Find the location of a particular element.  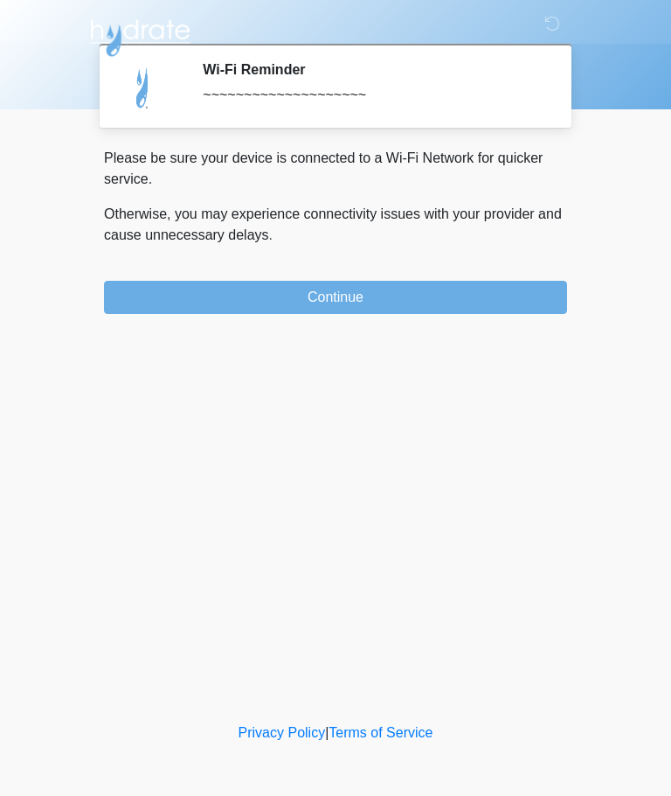

img: Agent Avatar is located at coordinates (143, 87).